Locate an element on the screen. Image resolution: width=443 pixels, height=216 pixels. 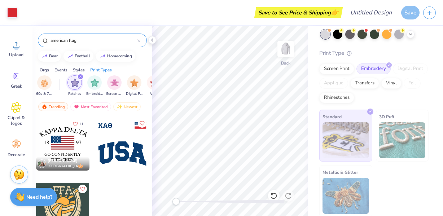
img: Metallic & Glitter is located at coordinates (345, 196).